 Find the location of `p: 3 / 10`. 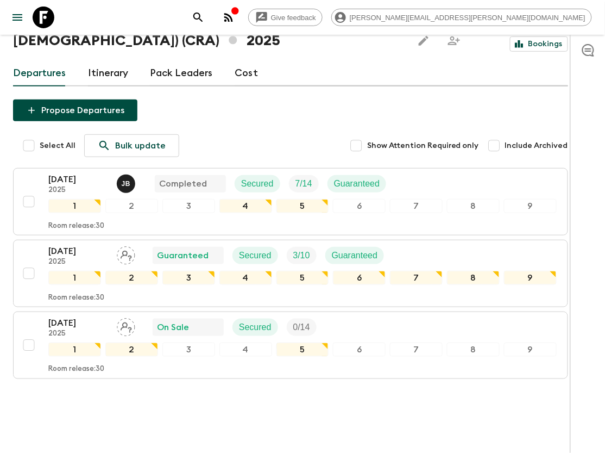

p: 3 / 10 is located at coordinates (302, 255).